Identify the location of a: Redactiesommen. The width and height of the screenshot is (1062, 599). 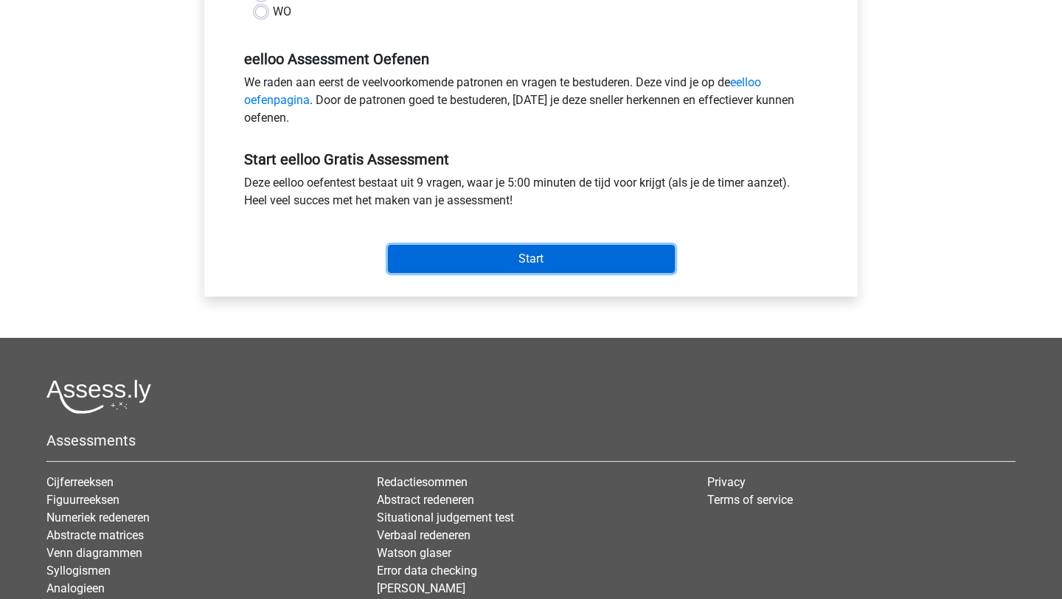
(422, 481).